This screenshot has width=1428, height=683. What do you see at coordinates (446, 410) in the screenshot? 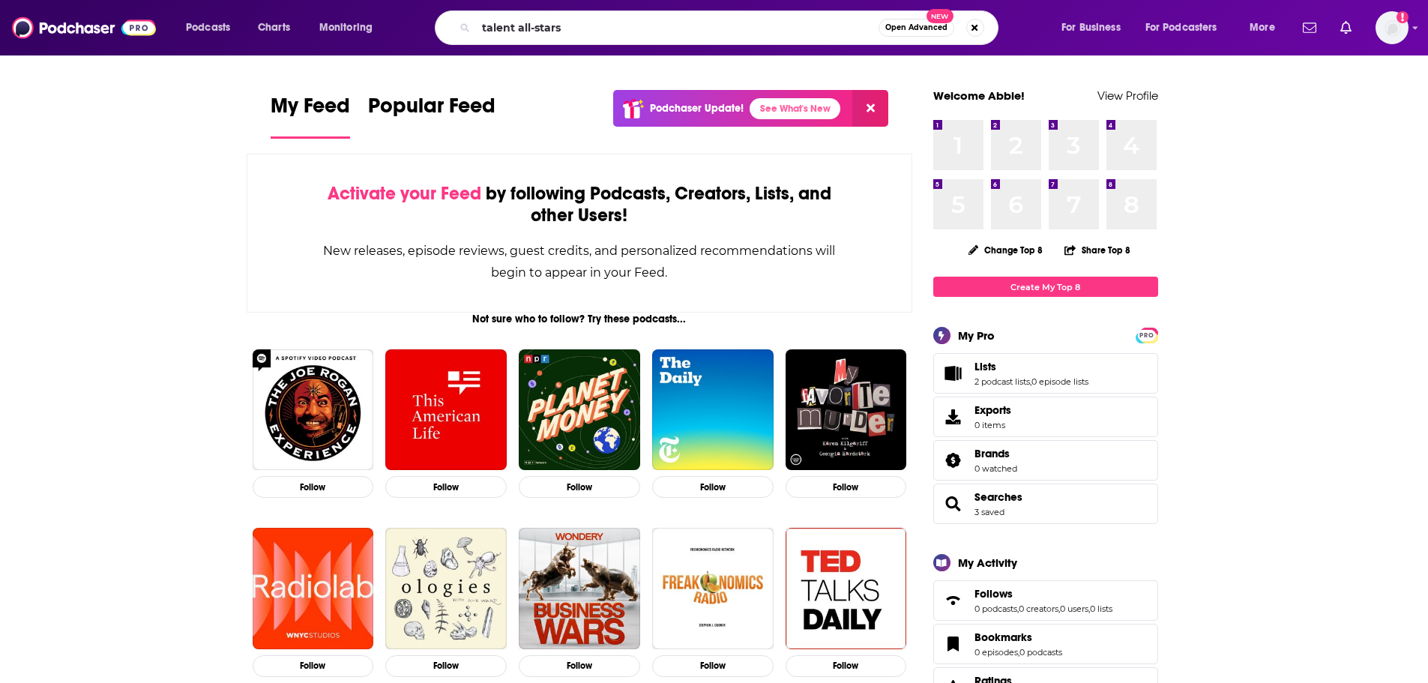
I see `a: This American Life` at bounding box center [446, 410].